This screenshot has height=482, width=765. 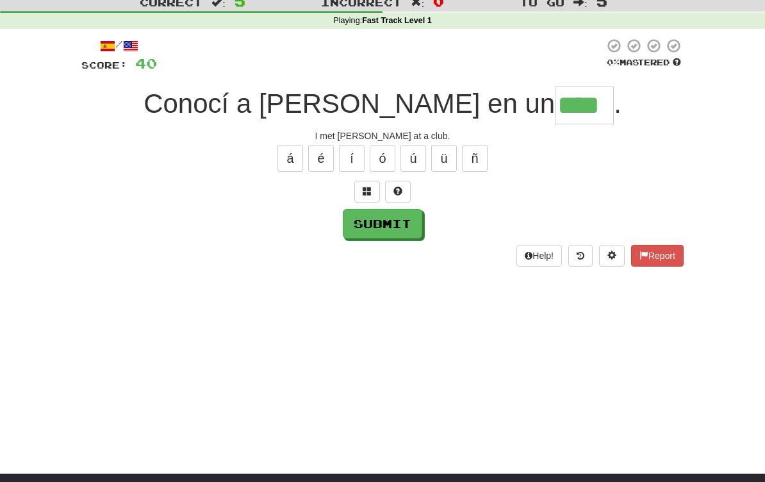 What do you see at coordinates (580, 256) in the screenshot?
I see `button: Round history (alt+y)` at bounding box center [580, 256].